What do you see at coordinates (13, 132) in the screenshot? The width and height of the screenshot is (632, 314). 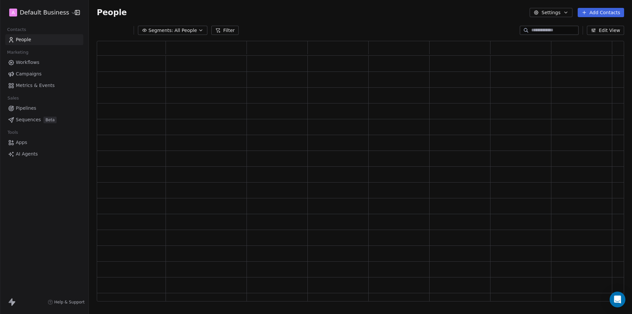 I see `span: Tools` at bounding box center [13, 132].